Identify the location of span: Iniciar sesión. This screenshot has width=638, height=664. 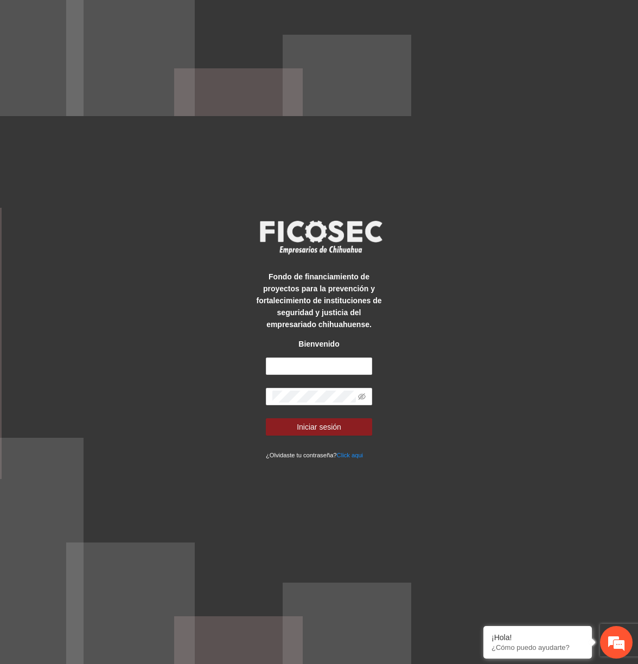
(319, 427).